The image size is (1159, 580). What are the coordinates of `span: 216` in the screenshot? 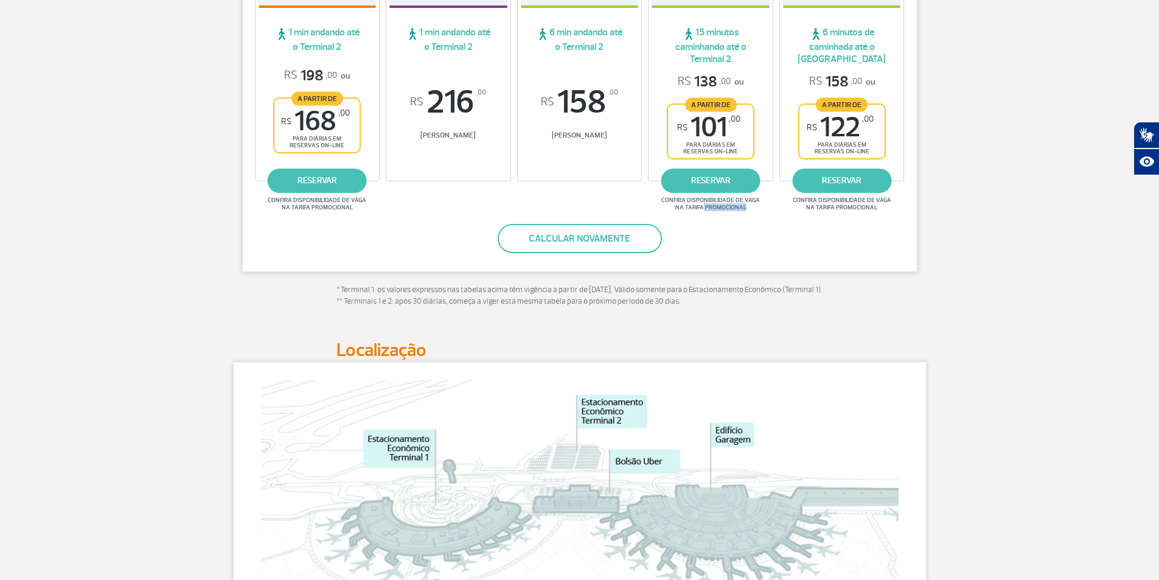 It's located at (449, 102).